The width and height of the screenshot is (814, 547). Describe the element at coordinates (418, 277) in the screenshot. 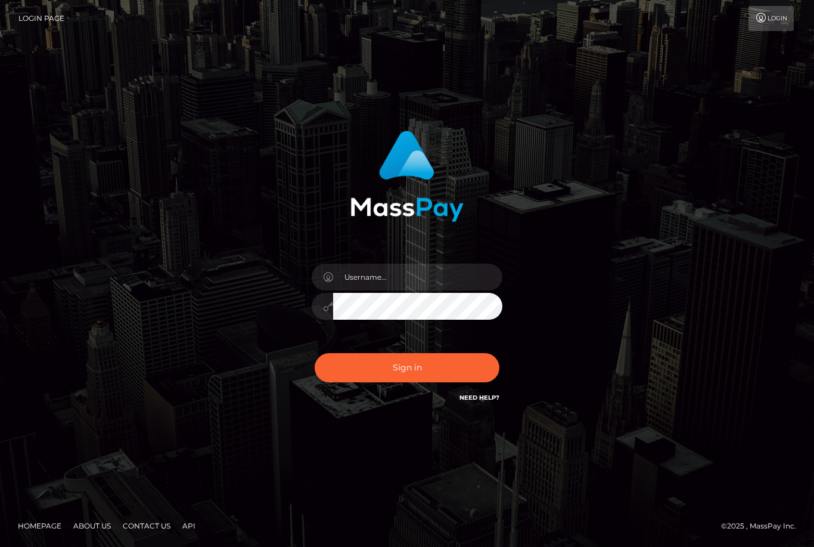

I see `input: Username...` at that location.